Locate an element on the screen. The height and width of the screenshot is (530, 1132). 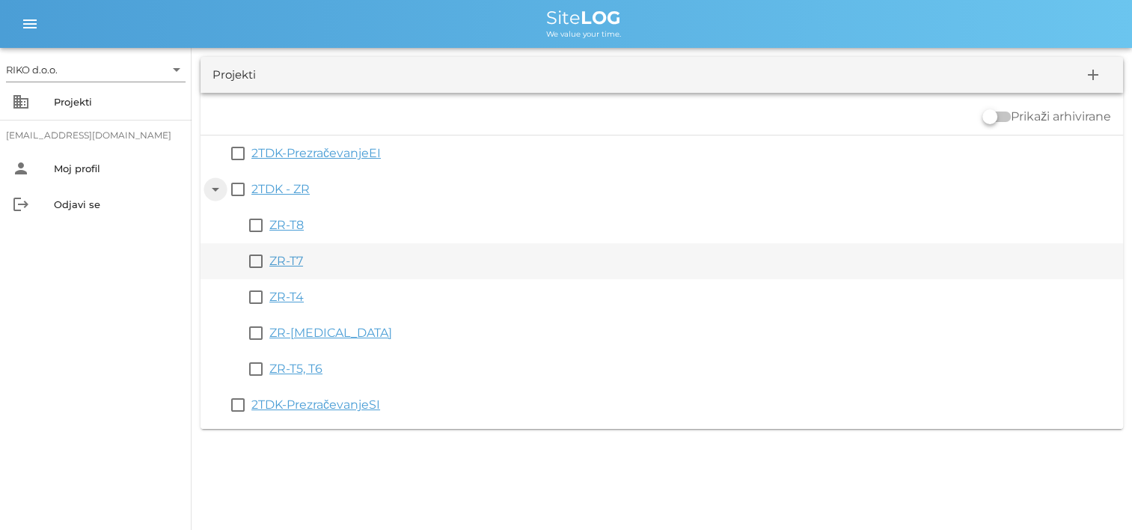
i: arrow_drop_down is located at coordinates (177, 70).